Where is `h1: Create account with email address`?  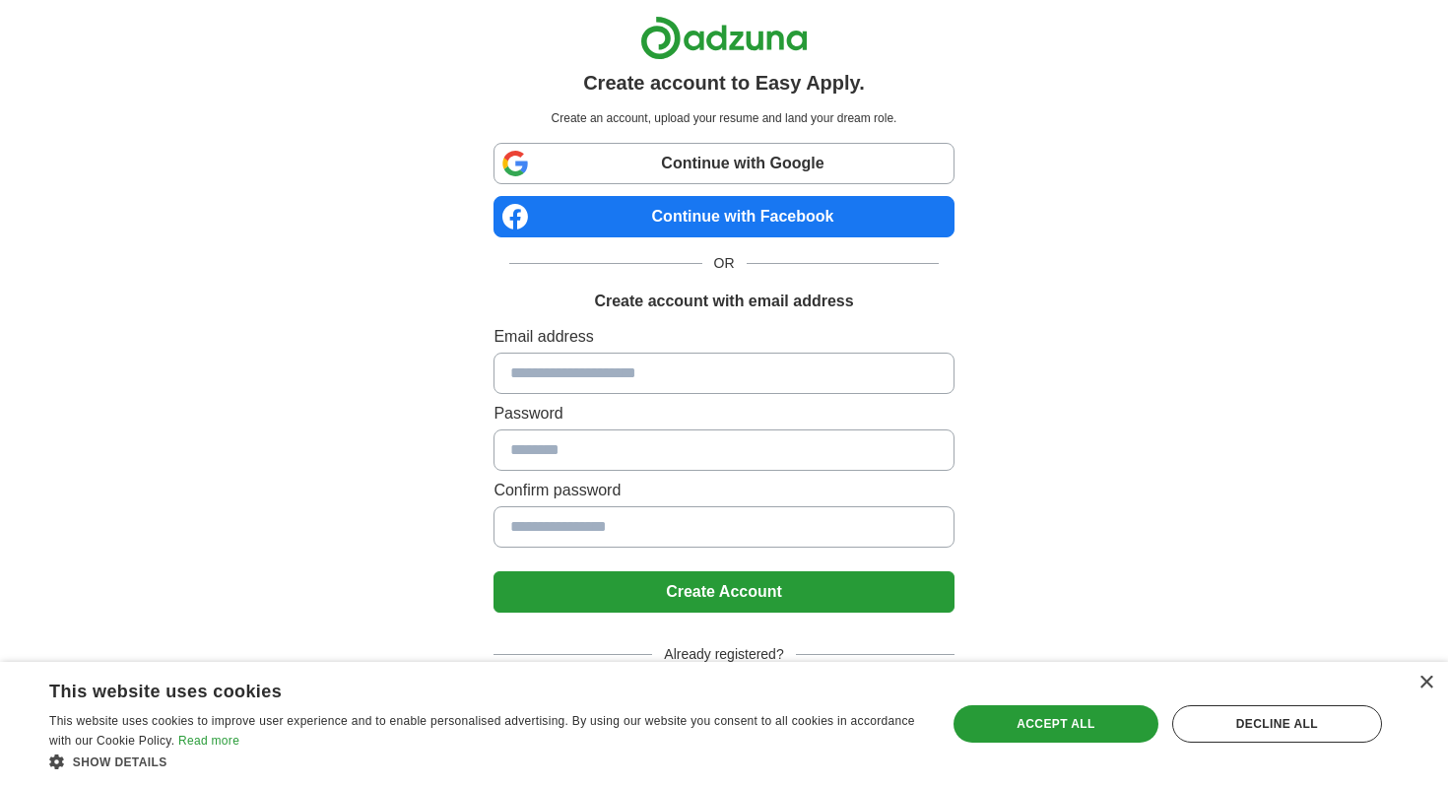 h1: Create account with email address is located at coordinates (723, 301).